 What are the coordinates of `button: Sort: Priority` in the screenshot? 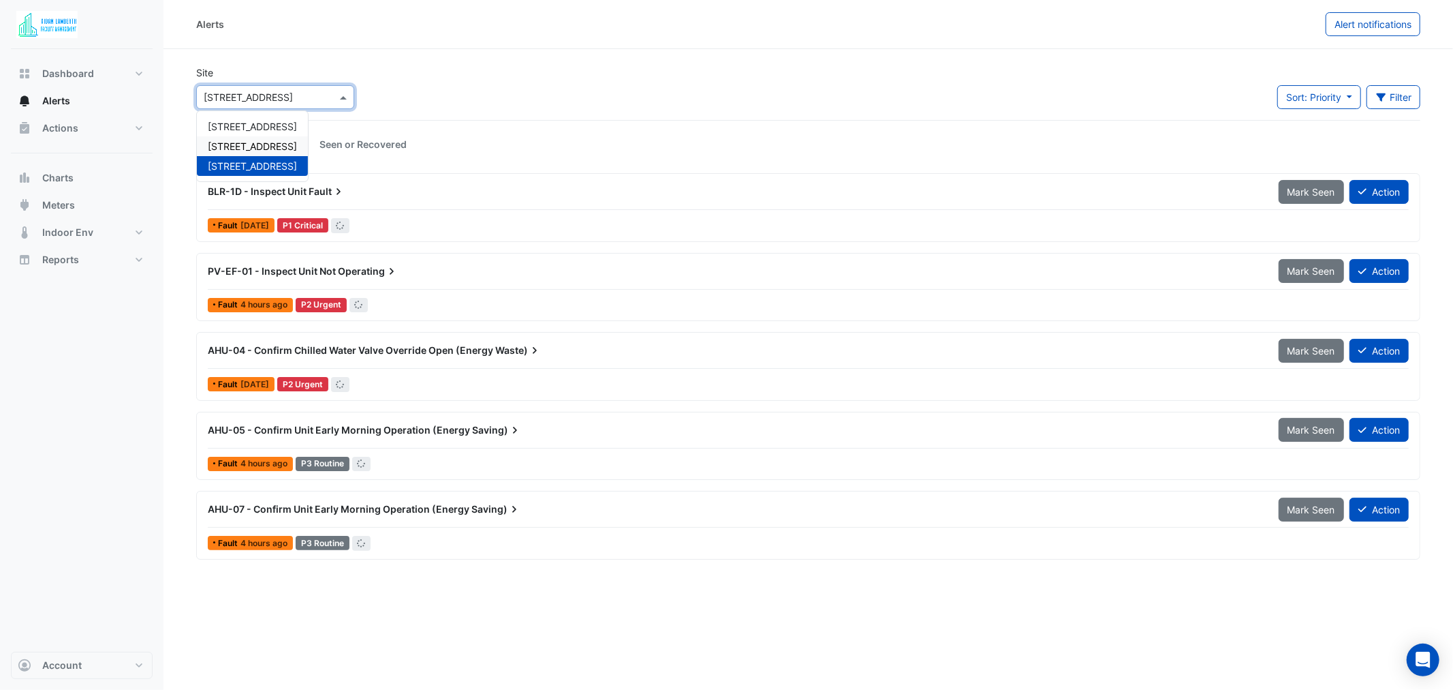 It's located at (1319, 97).